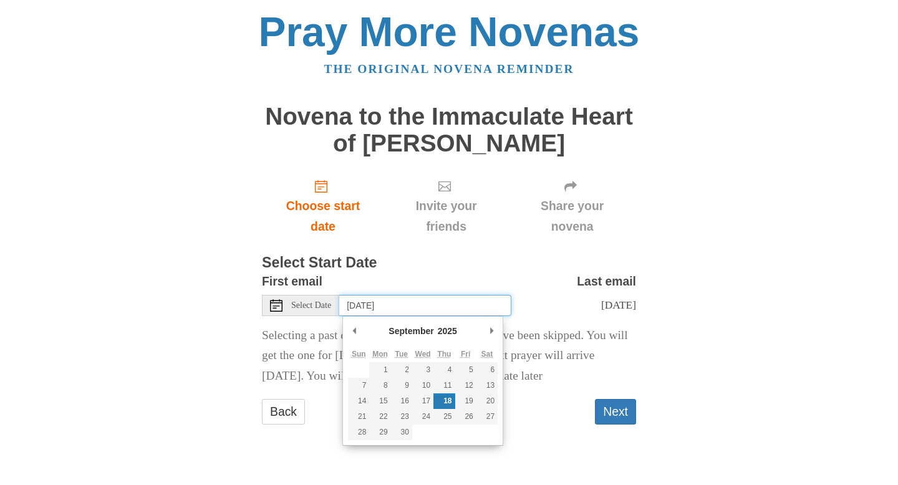 This screenshot has width=898, height=485. Describe the element at coordinates (449, 356) in the screenshot. I see `p: Selecting a past date means all the past prayers have been skipped. You will get the one for [DAT...` at that location.